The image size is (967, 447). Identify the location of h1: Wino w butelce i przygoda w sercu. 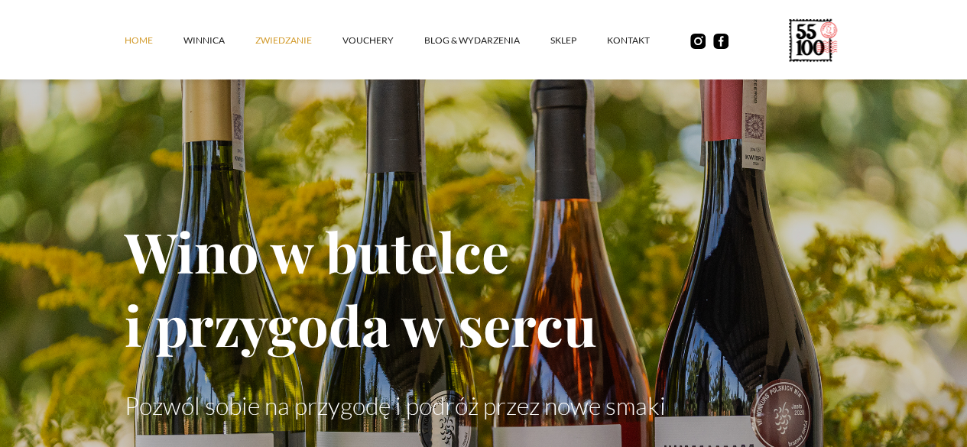
(484, 287).